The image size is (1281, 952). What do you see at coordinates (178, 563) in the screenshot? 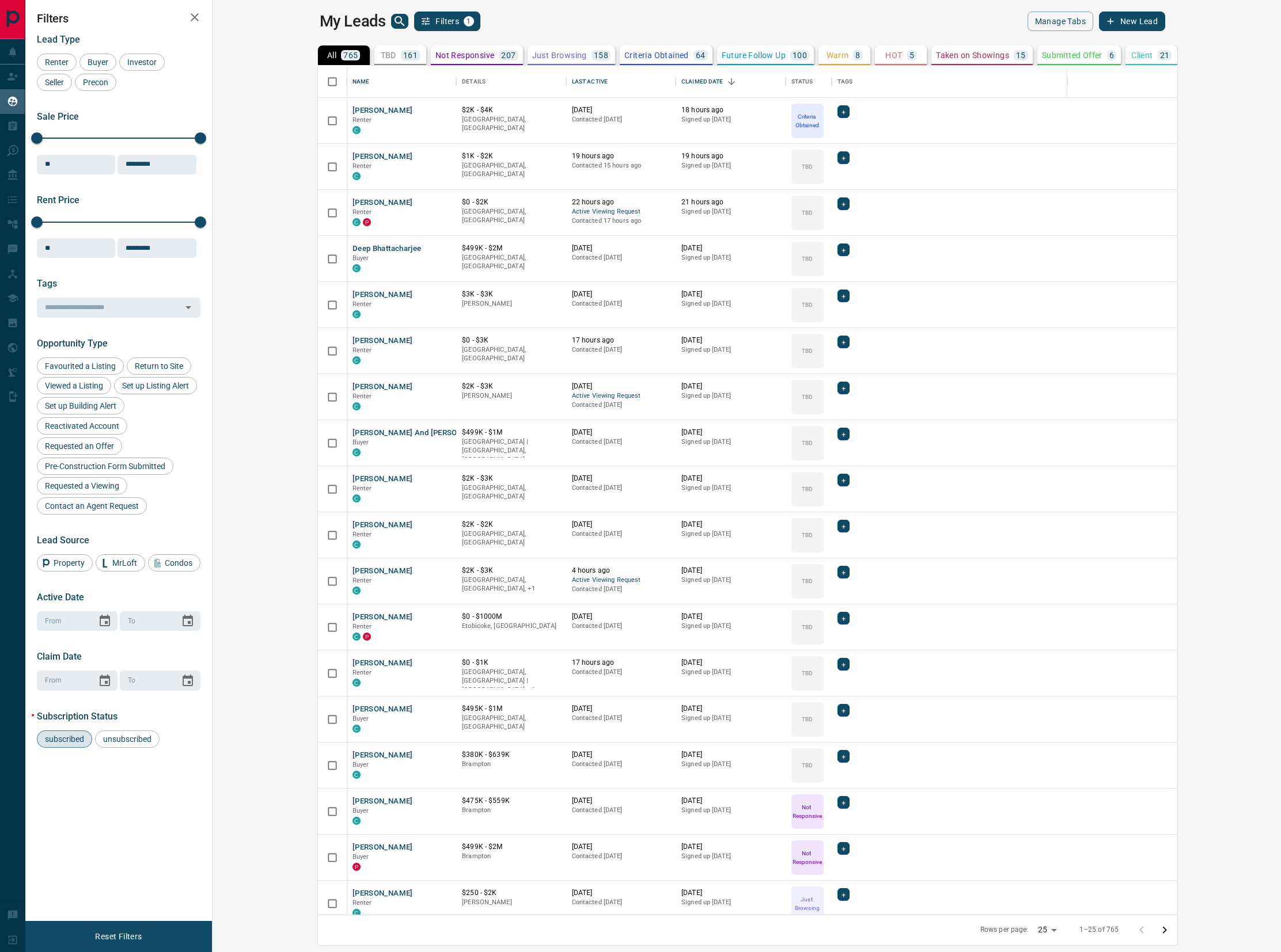
I see `span: Condos` at bounding box center [178, 563].